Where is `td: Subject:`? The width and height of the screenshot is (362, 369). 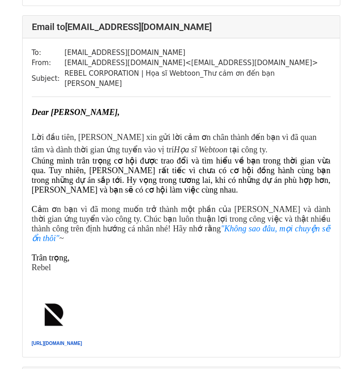 td: Subject: is located at coordinates (48, 78).